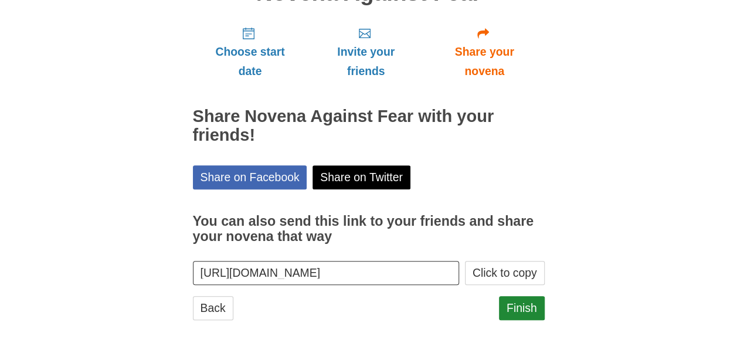 This screenshot has width=737, height=353. Describe the element at coordinates (505, 273) in the screenshot. I see `button: Click to copy` at that location.